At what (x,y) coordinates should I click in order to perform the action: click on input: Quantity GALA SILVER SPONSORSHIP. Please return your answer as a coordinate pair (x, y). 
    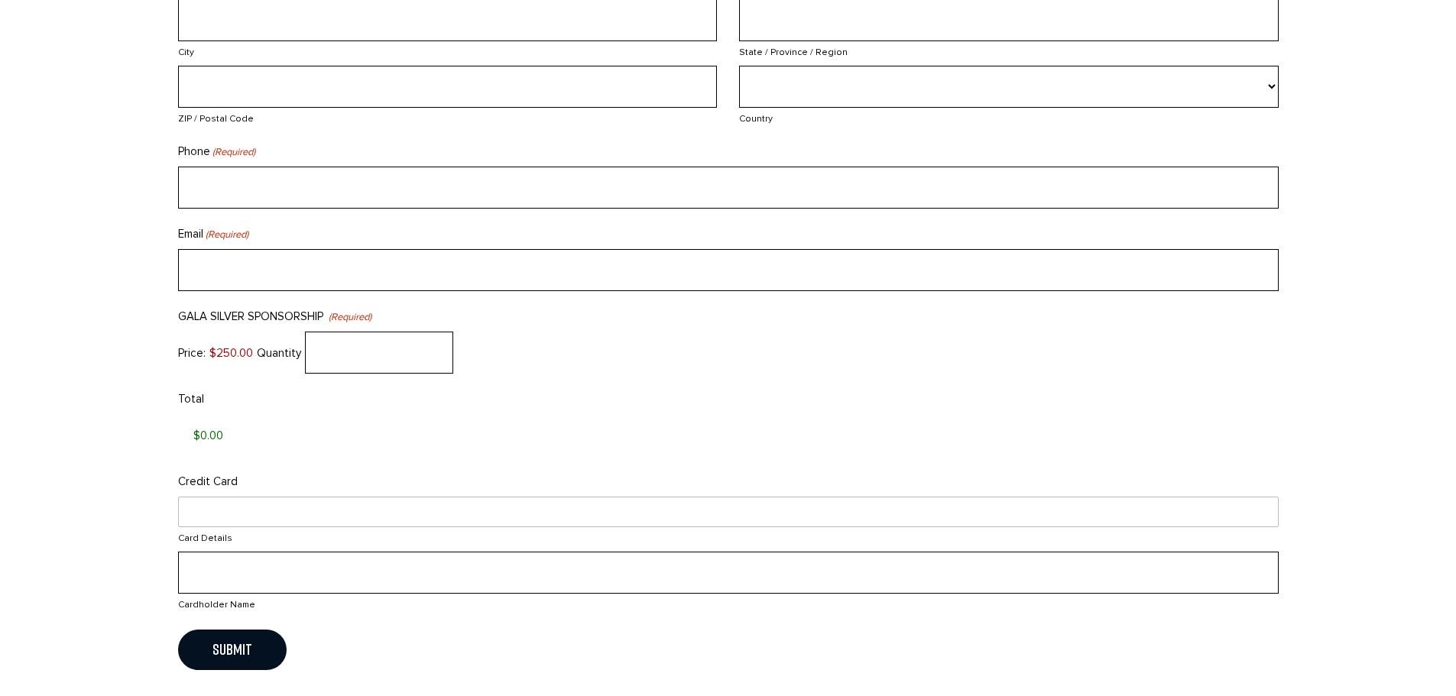
    Looking at the image, I should click on (379, 352).